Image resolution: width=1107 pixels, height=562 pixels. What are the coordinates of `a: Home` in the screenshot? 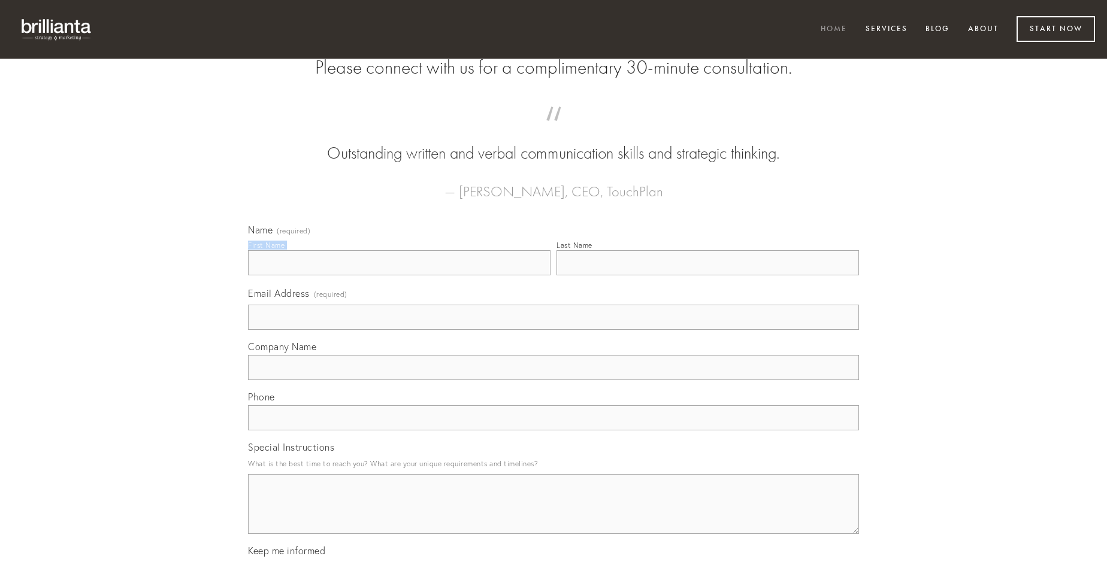 It's located at (834, 29).